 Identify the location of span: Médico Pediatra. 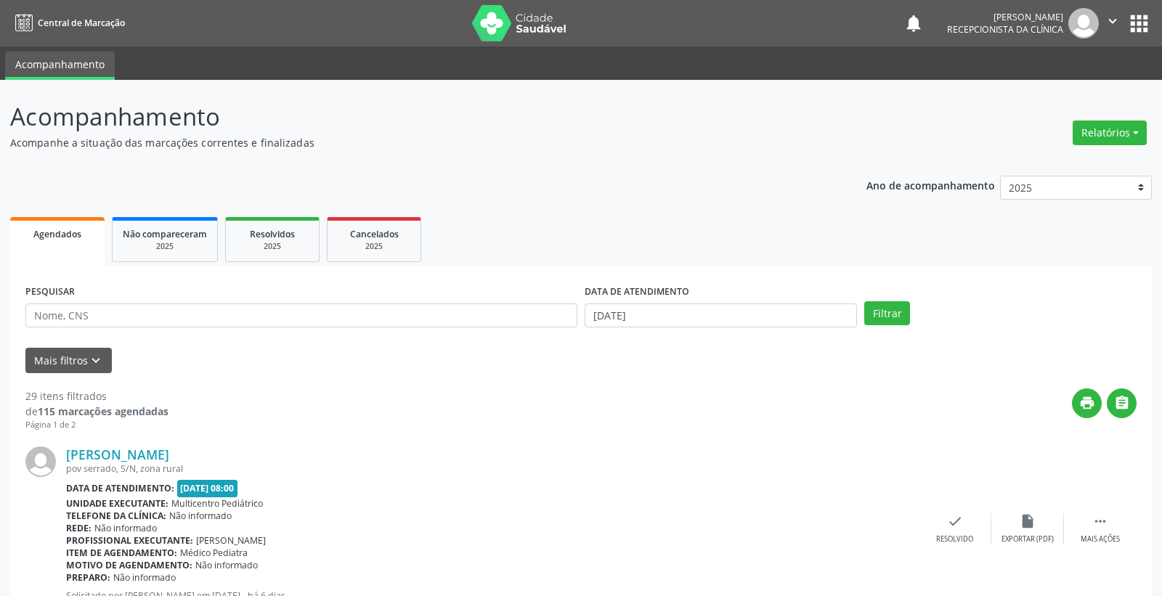
(214, 553).